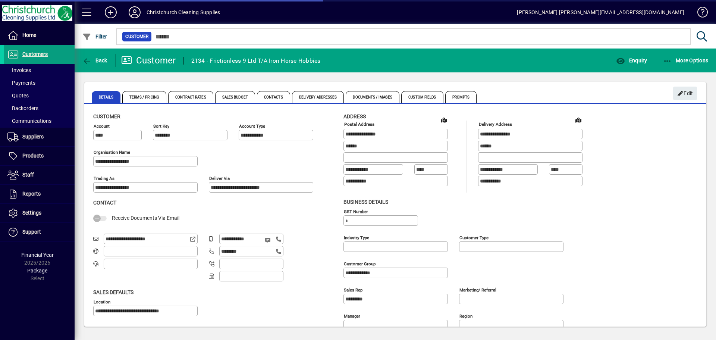  Describe the element at coordinates (366, 202) in the screenshot. I see `span: Business details` at that location.